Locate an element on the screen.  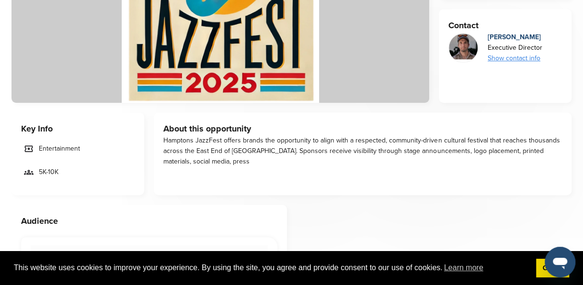
a: learn more about cookies is located at coordinates (463, 268).